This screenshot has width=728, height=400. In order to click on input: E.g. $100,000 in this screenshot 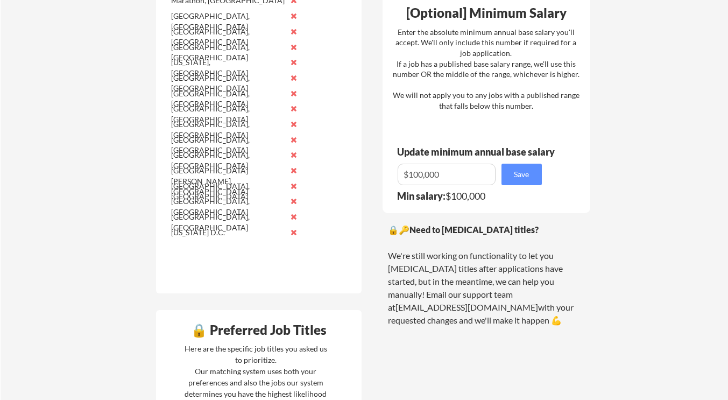, I will do `click(446, 174)`.